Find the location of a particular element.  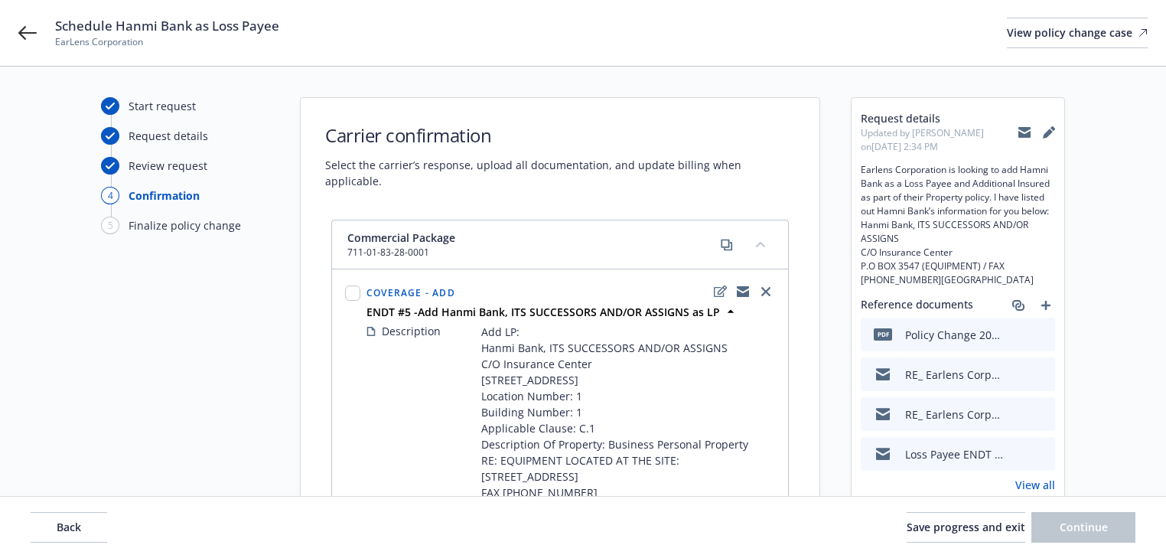

span: Save progress and exit is located at coordinates (966, 526).